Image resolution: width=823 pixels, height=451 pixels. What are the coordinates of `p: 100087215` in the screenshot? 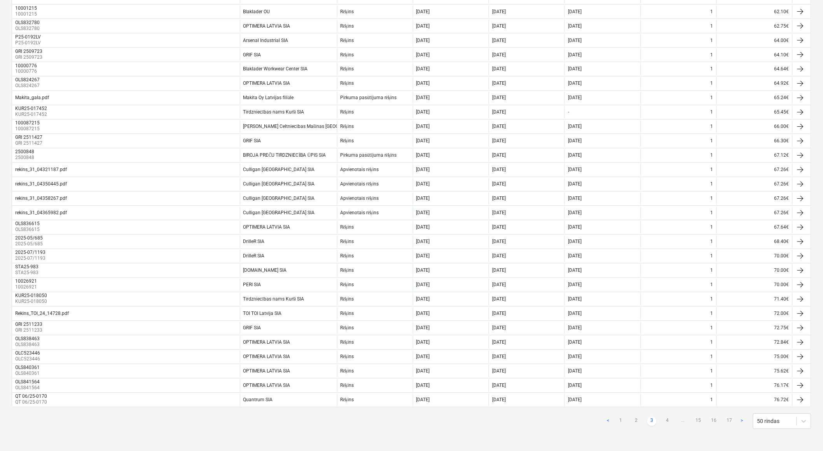 It's located at (28, 129).